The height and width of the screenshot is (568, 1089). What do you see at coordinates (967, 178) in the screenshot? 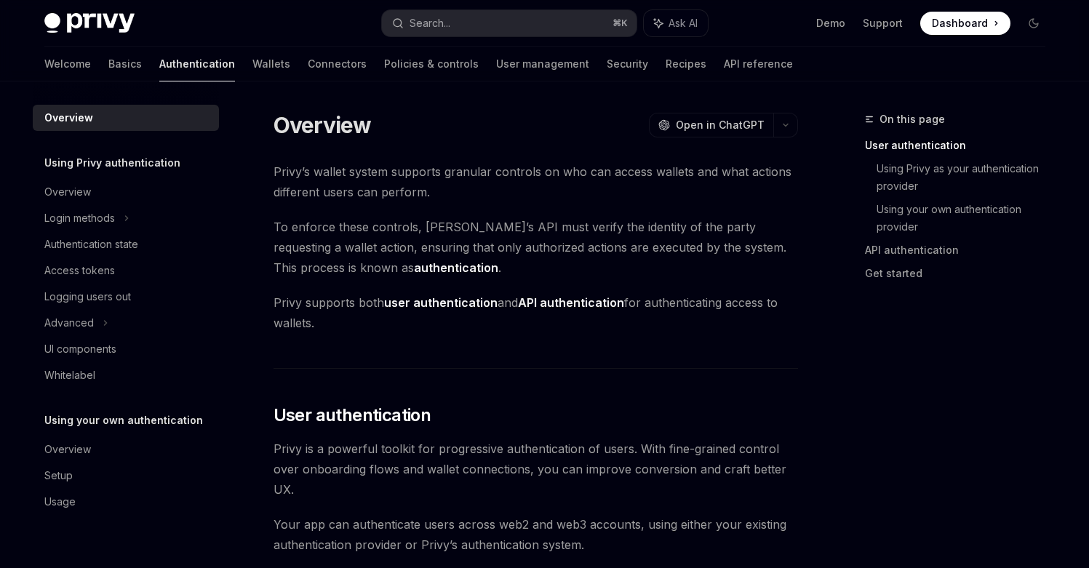
I see `a: Using Privy as your authentication provider` at bounding box center [967, 178].